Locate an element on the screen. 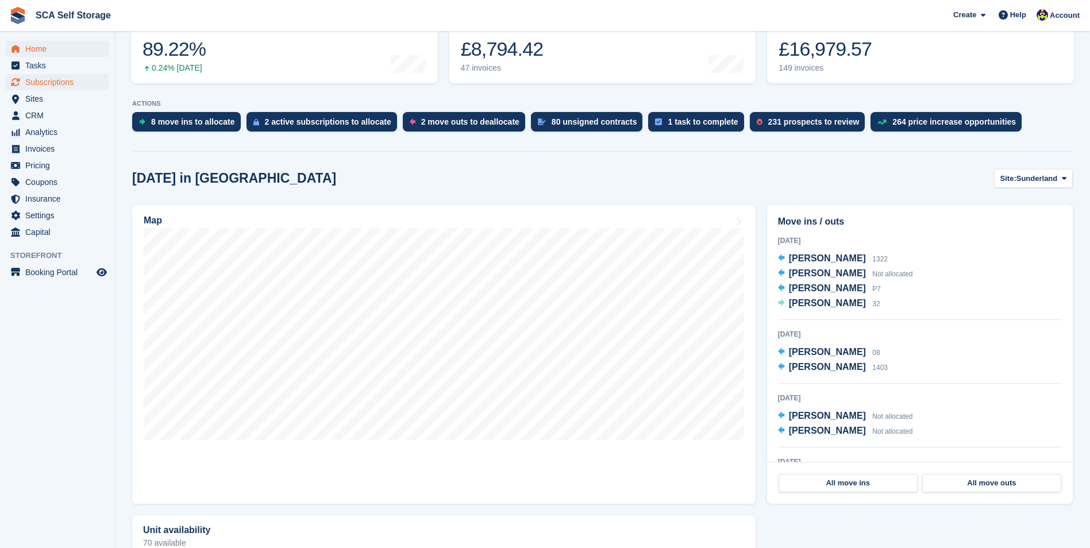 Image resolution: width=1090 pixels, height=548 pixels. div: 89.22% is located at coordinates (174, 49).